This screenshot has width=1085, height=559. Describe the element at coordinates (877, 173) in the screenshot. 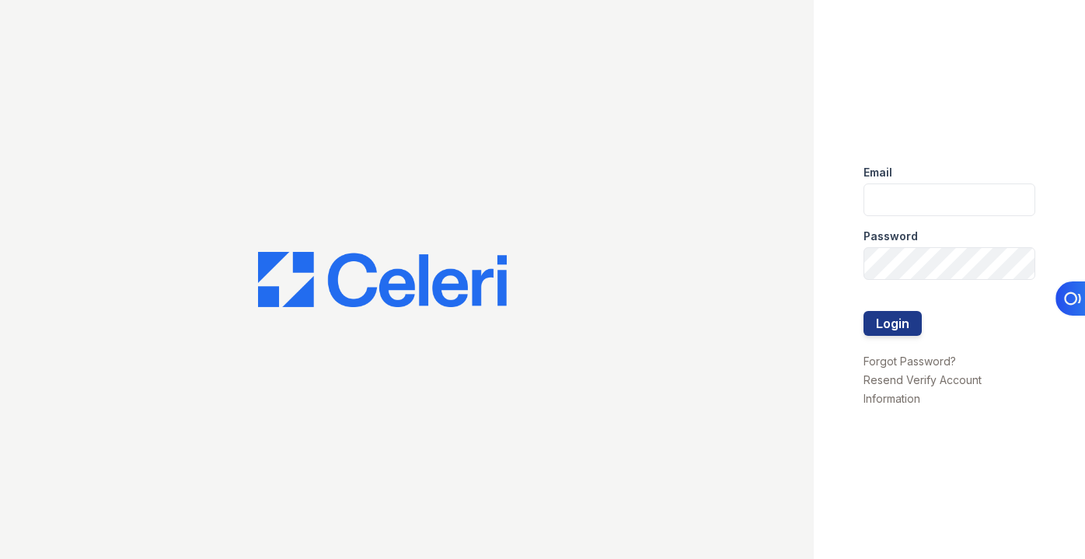

I see `label: Email` at that location.